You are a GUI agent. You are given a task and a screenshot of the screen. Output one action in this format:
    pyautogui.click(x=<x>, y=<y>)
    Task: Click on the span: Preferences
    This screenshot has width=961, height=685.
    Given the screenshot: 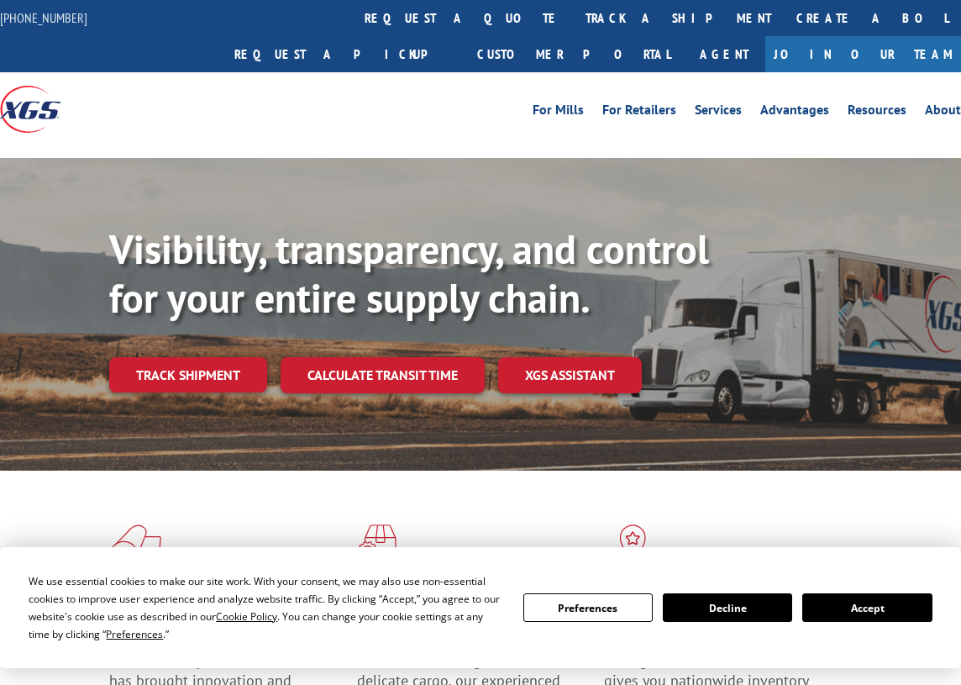 What is the action you would take?
    pyautogui.click(x=134, y=633)
    